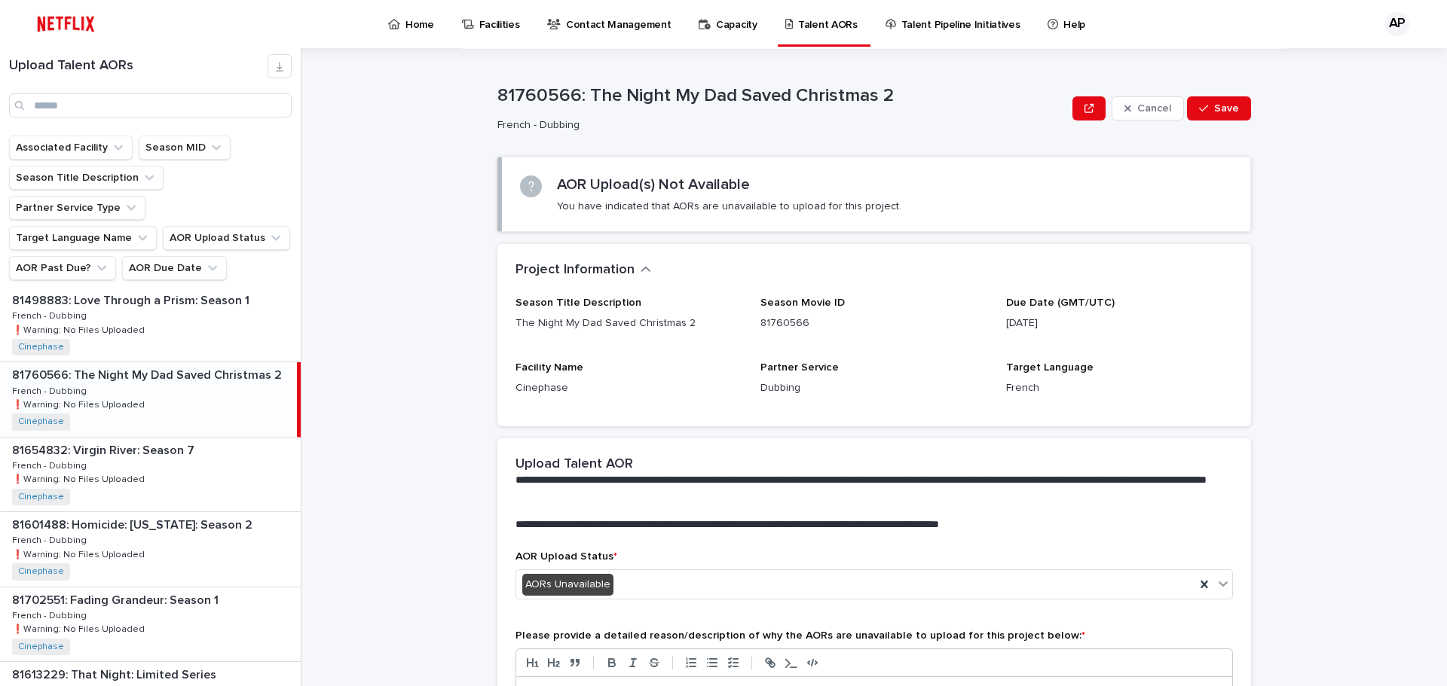  I want to click on span: Season Title Description, so click(578, 303).